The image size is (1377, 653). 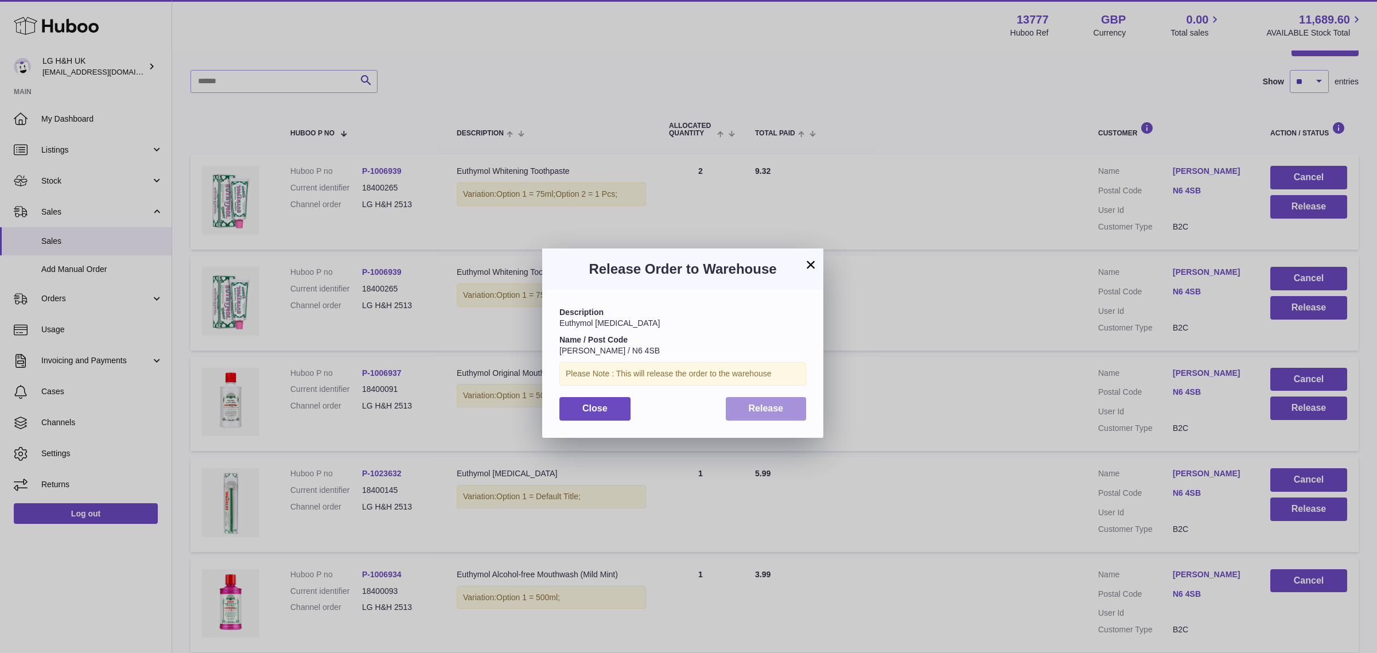 What do you see at coordinates (683, 269) in the screenshot?
I see `h3: Release Order to Warehouse` at bounding box center [683, 269].